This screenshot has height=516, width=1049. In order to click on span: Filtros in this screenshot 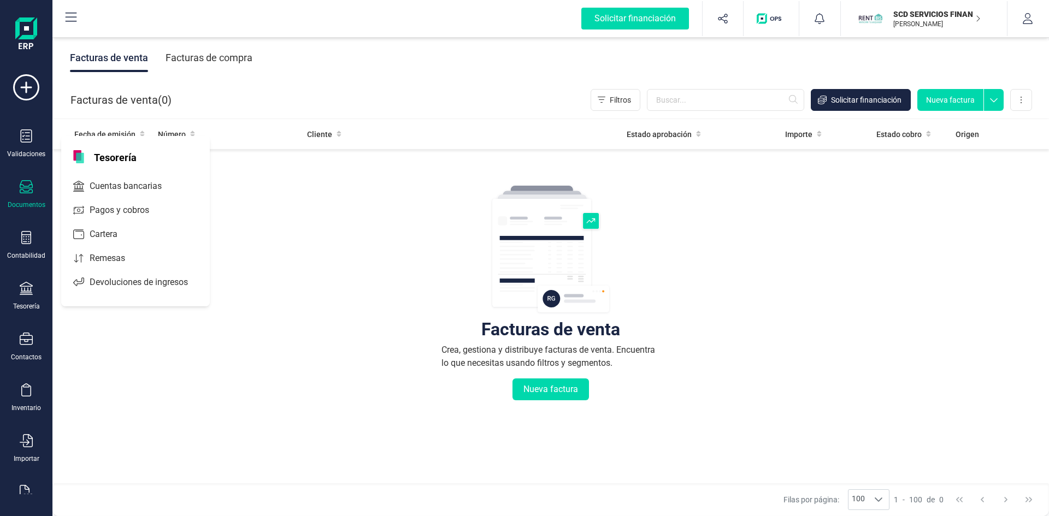, I will do `click(620, 100)`.